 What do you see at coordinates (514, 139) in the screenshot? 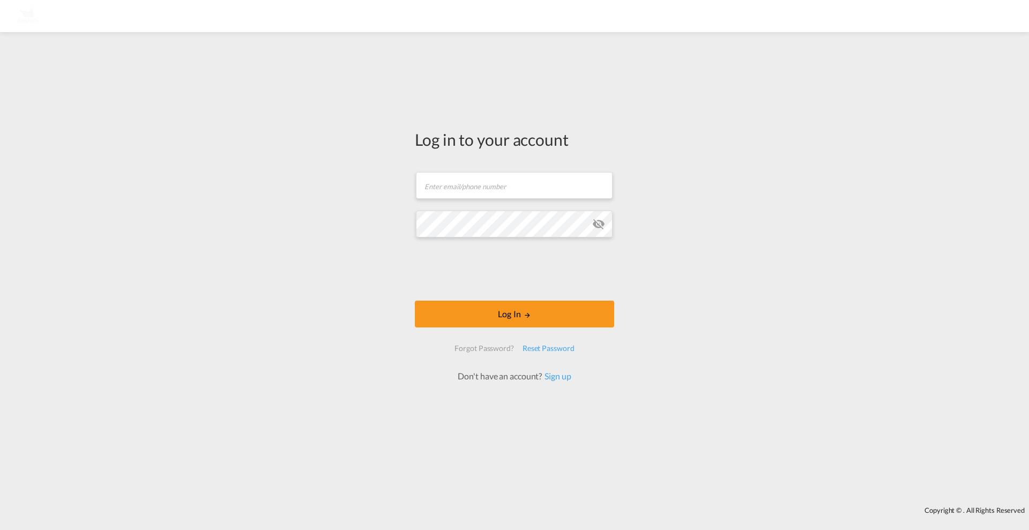
I see `div: Log in to your account` at bounding box center [514, 139].